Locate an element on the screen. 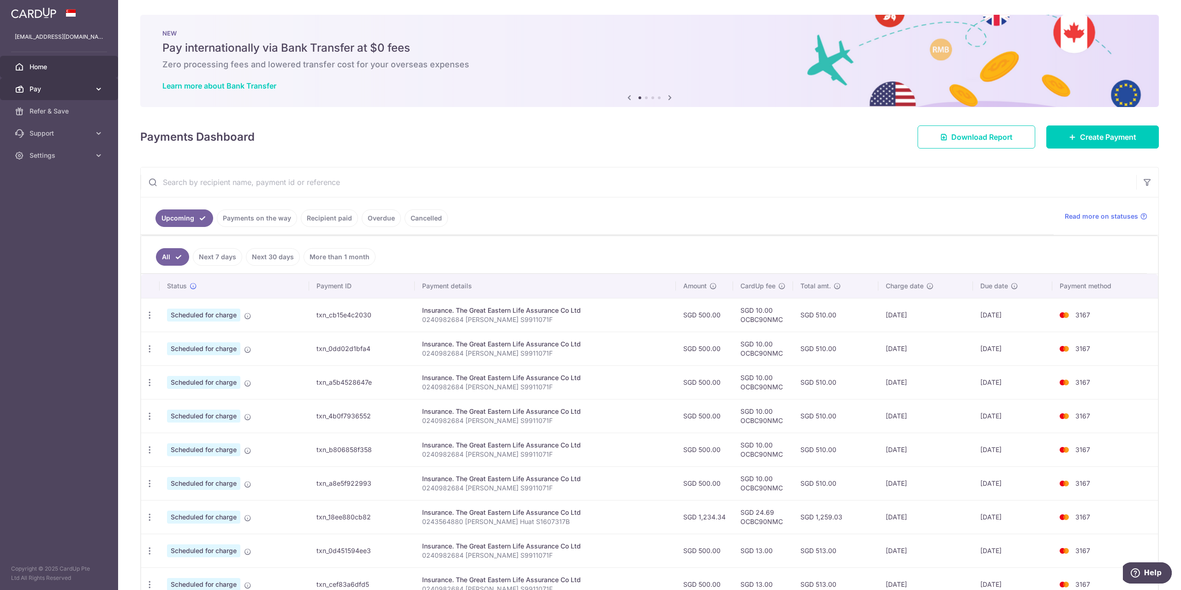  span: Pay is located at coordinates (60, 89).